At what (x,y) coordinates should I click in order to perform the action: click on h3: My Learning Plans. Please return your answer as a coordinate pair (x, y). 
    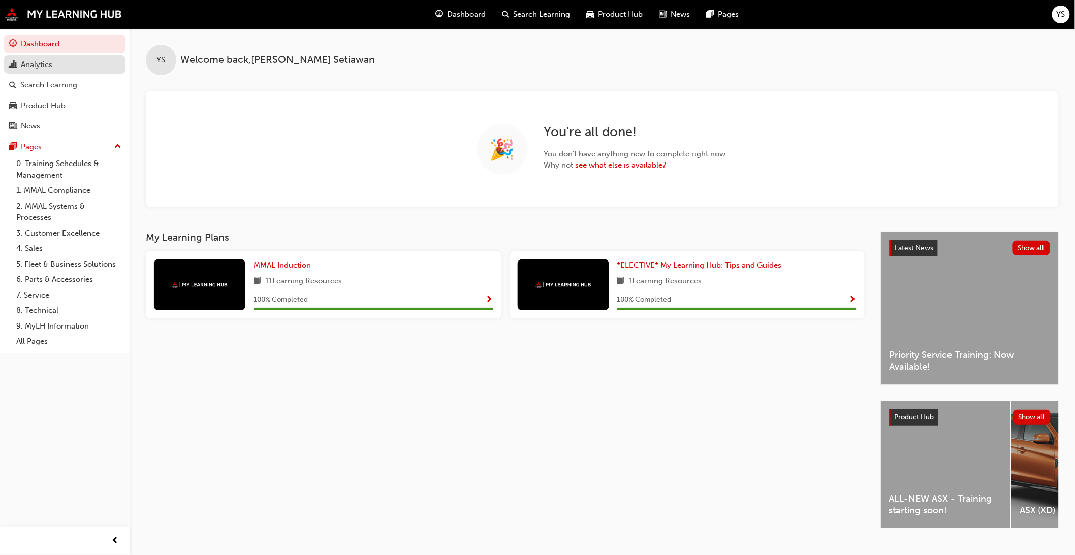
    Looking at the image, I should click on (505, 237).